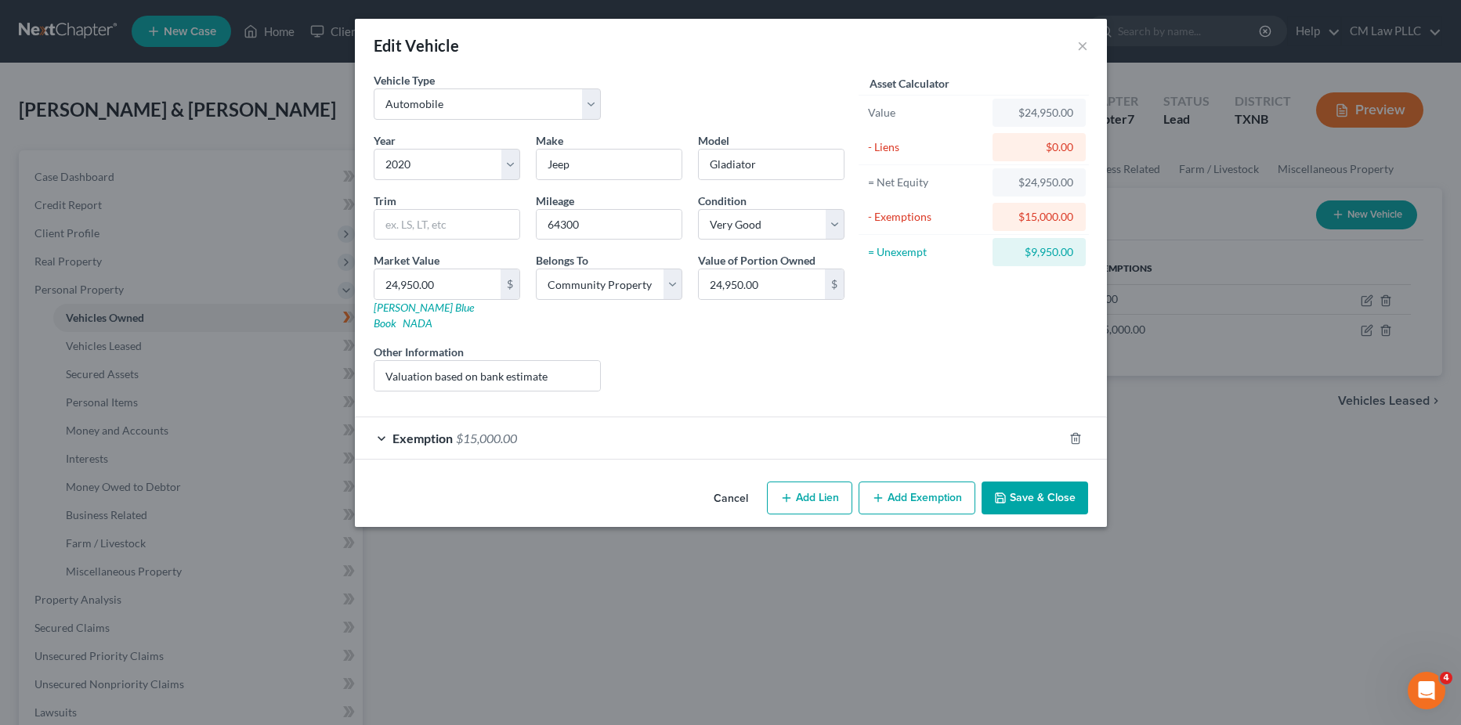  Describe the element at coordinates (809, 498) in the screenshot. I see `button: Add Lien` at that location.